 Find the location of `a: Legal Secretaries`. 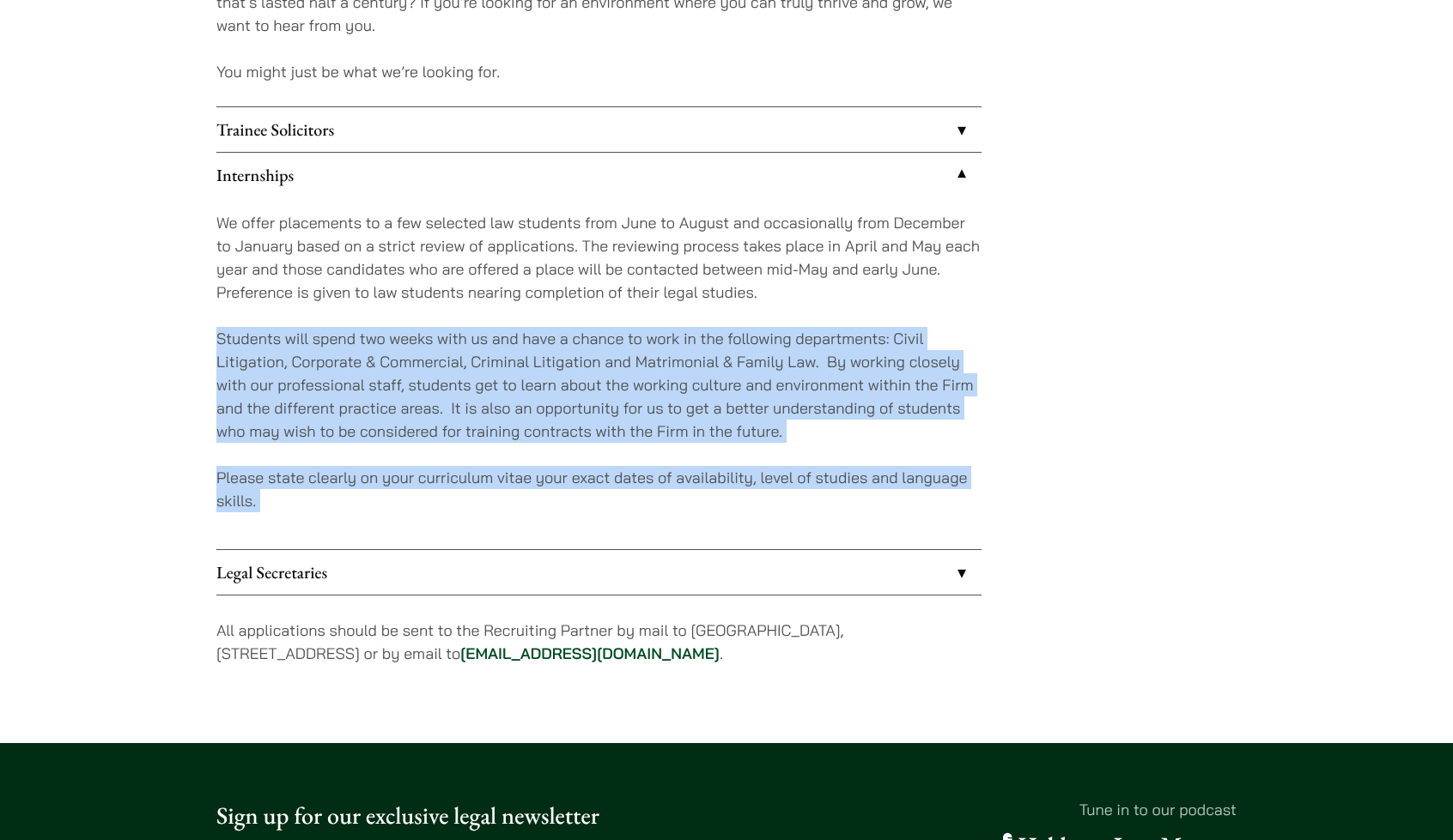

a: Legal Secretaries is located at coordinates (598, 573).